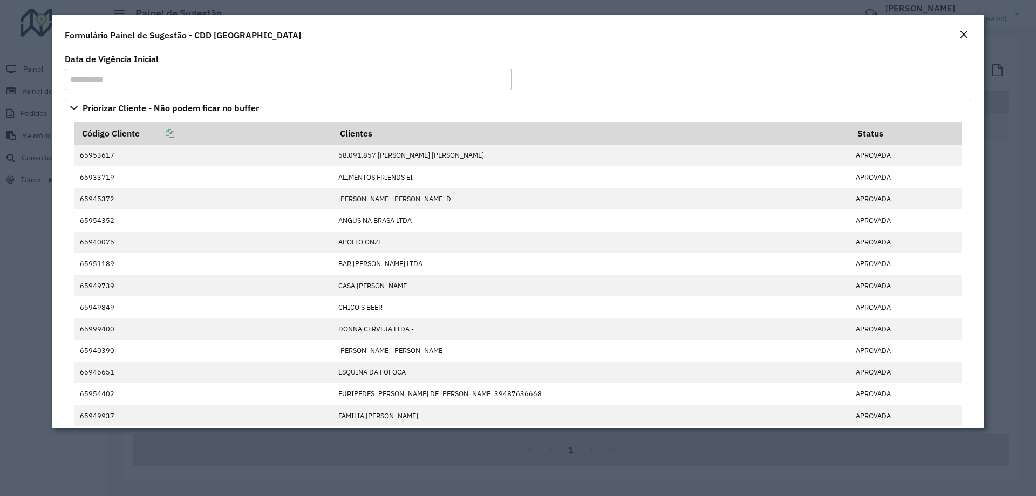 This screenshot has width=1036, height=496. I want to click on td: 65940075, so click(203, 242).